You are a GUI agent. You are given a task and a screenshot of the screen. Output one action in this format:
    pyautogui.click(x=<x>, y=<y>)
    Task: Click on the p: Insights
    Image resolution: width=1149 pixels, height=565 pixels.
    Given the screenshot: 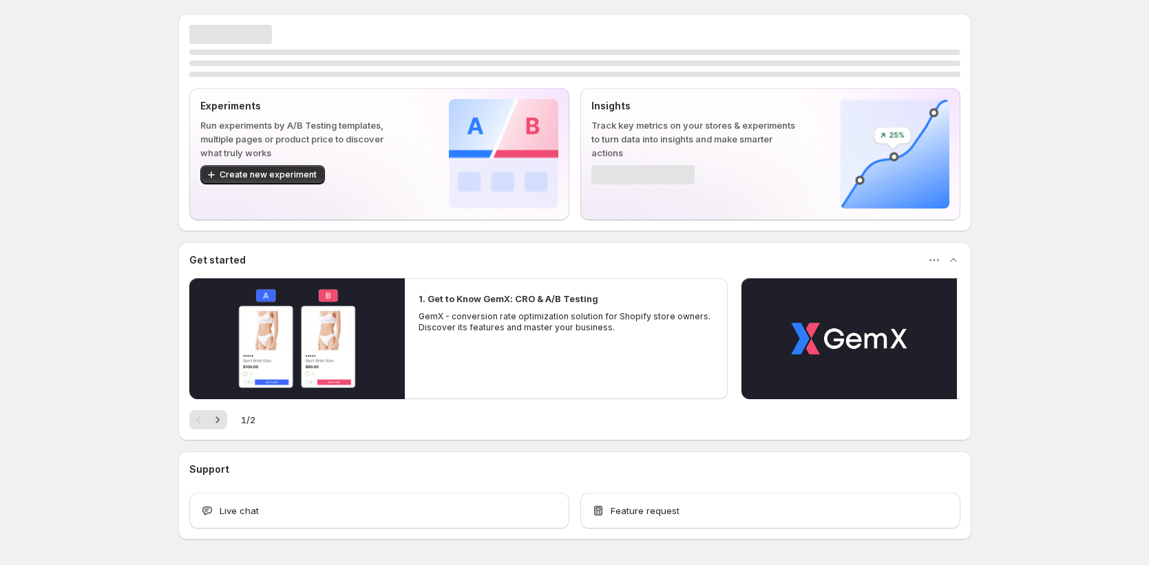 What is the action you would take?
    pyautogui.click(x=693, y=106)
    